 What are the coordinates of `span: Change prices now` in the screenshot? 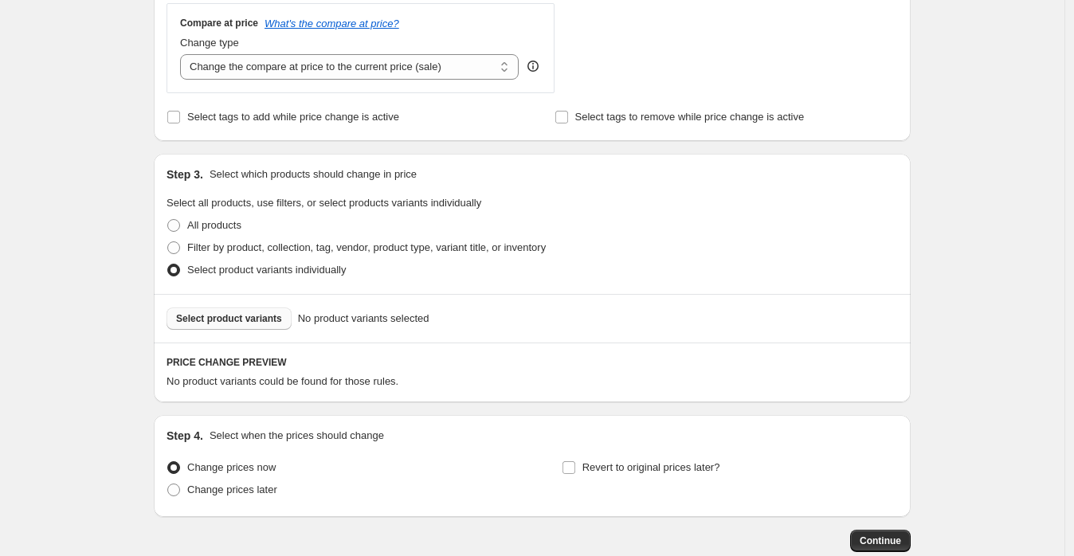 It's located at (231, 467).